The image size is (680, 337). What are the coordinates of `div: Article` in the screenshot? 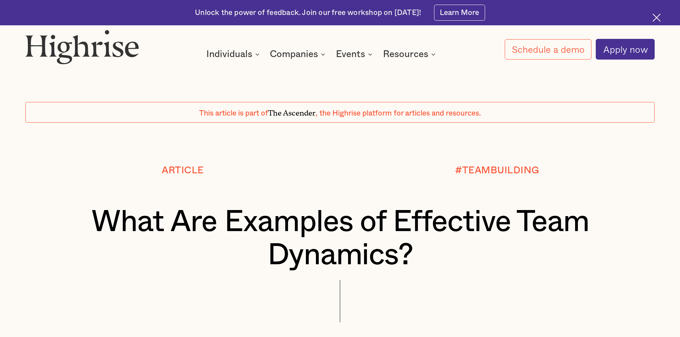 It's located at (183, 170).